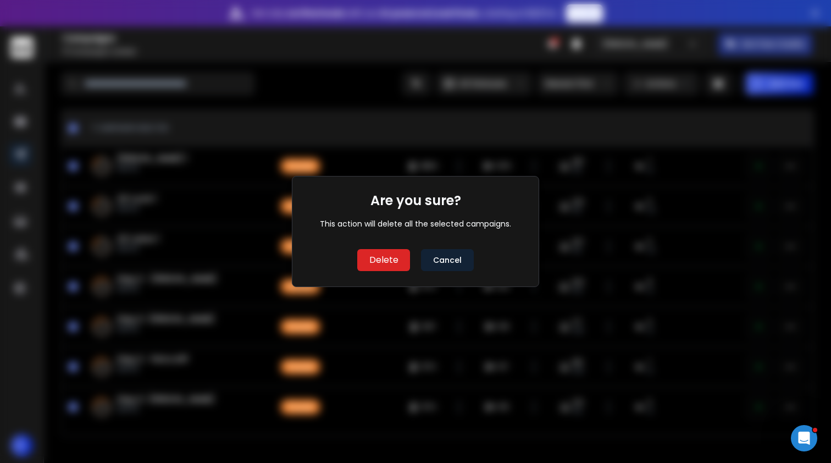  I want to click on h1: Are you sure?, so click(415, 201).